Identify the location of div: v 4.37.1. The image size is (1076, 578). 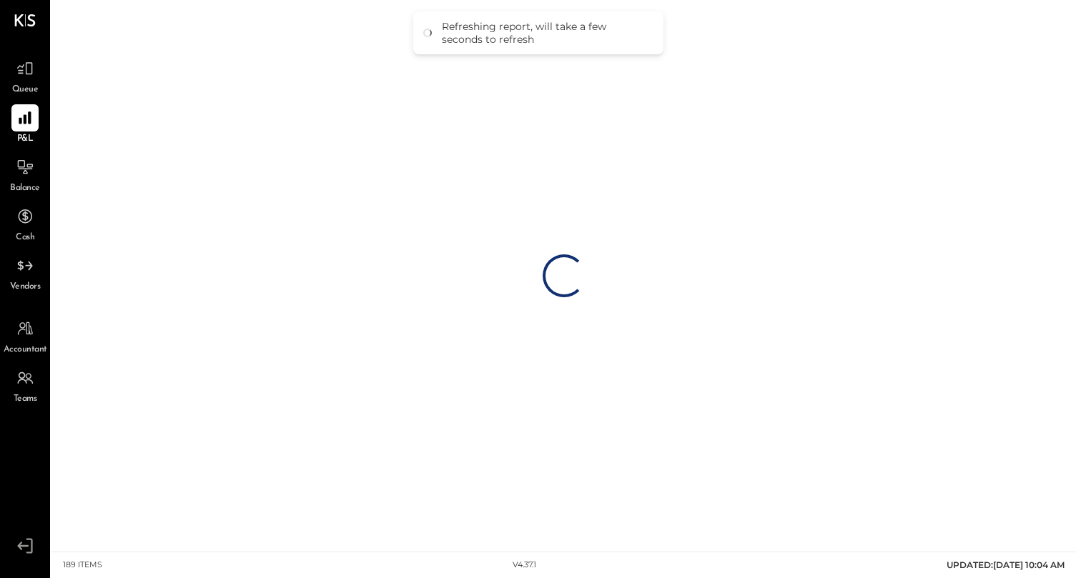
(524, 565).